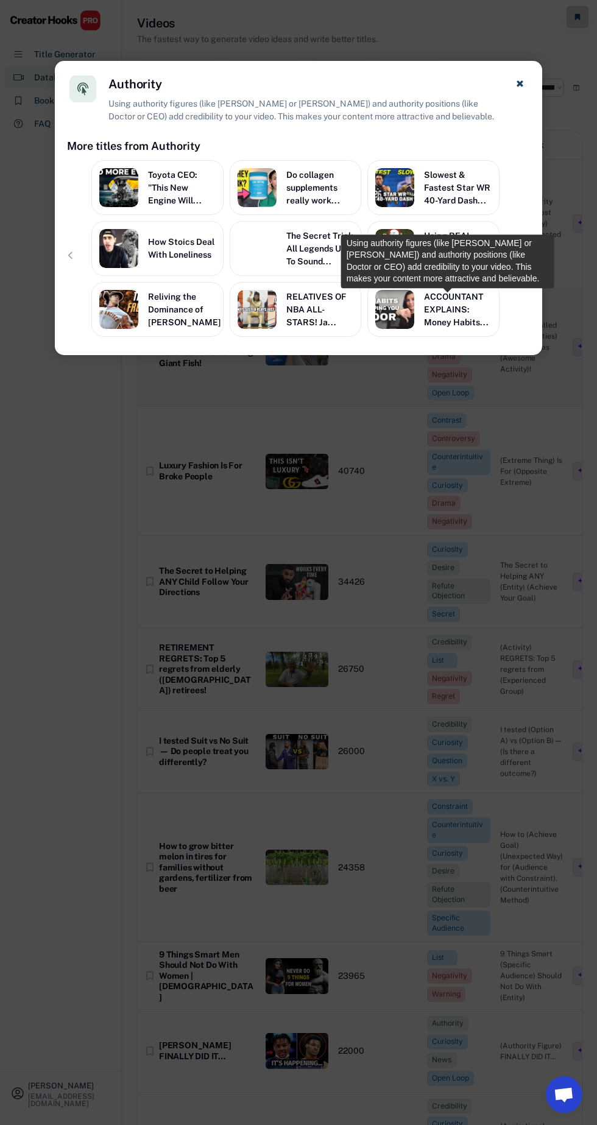 The width and height of the screenshot is (597, 1125). What do you see at coordinates (119, 188) in the screenshot?
I see `img: rTawvzH0MQ4-0f1e3f99-203e-48ba-a81a-7e7d3eda59c6.jpeg` at bounding box center [119, 188].